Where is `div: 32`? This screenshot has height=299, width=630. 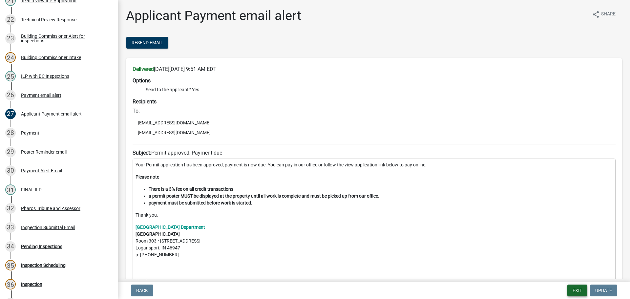 div: 32 is located at coordinates (11, 208).